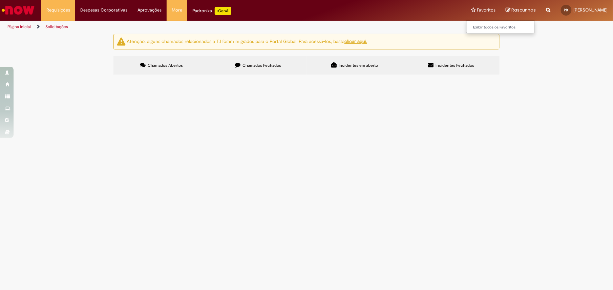  I want to click on a: Exibir todos os Favoritos, so click(504, 27).